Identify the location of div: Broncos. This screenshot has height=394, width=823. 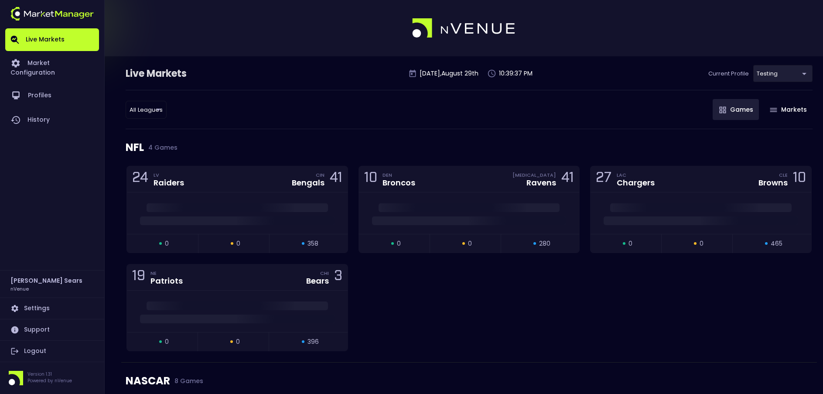
(399, 183).